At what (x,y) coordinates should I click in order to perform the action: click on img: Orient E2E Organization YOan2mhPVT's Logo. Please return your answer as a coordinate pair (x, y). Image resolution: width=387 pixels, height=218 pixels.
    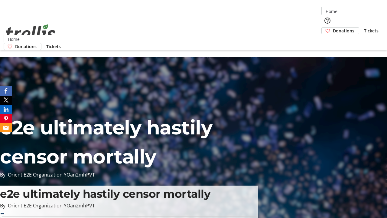
    Looking at the image, I should click on (31, 33).